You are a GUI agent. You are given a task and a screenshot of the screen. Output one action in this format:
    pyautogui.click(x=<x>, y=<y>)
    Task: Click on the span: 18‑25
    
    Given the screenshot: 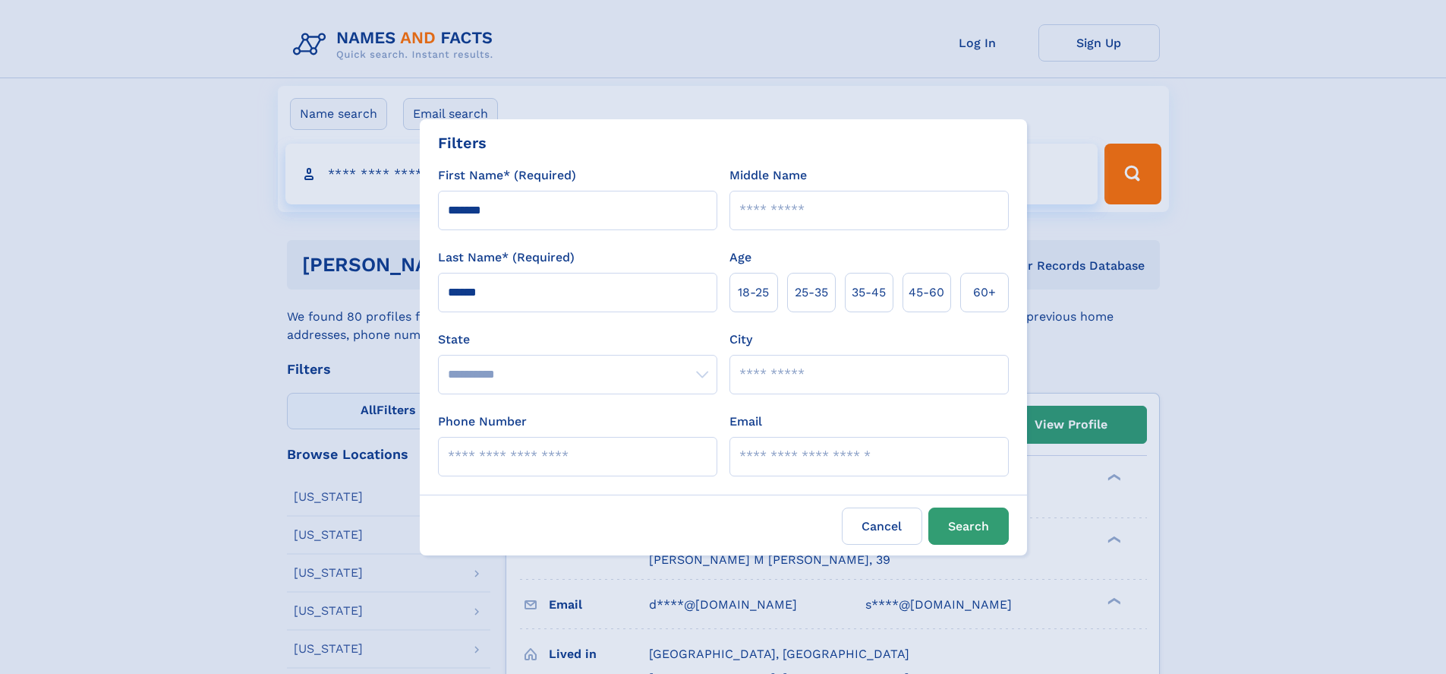 What is the action you would take?
    pyautogui.click(x=753, y=292)
    